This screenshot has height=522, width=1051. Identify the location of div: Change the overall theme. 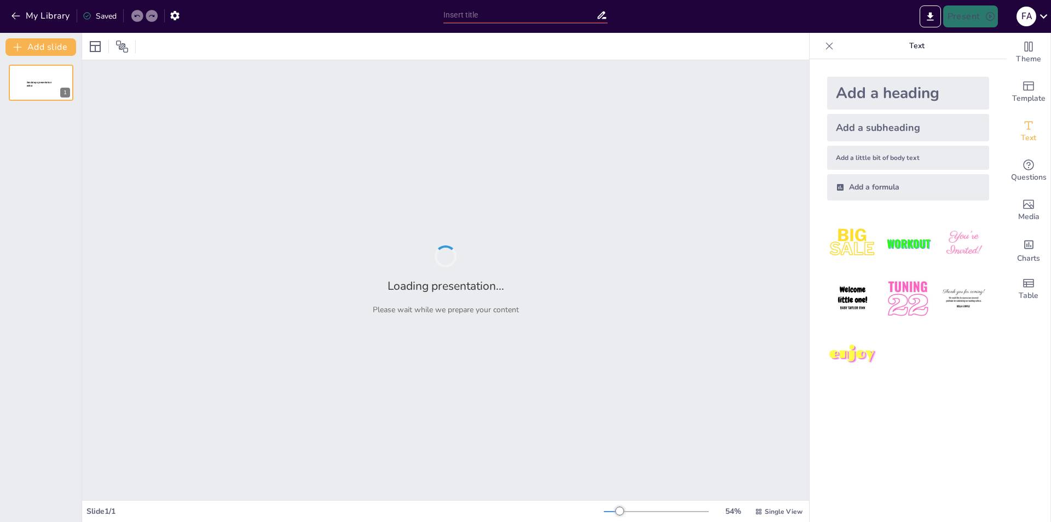
(1029, 53).